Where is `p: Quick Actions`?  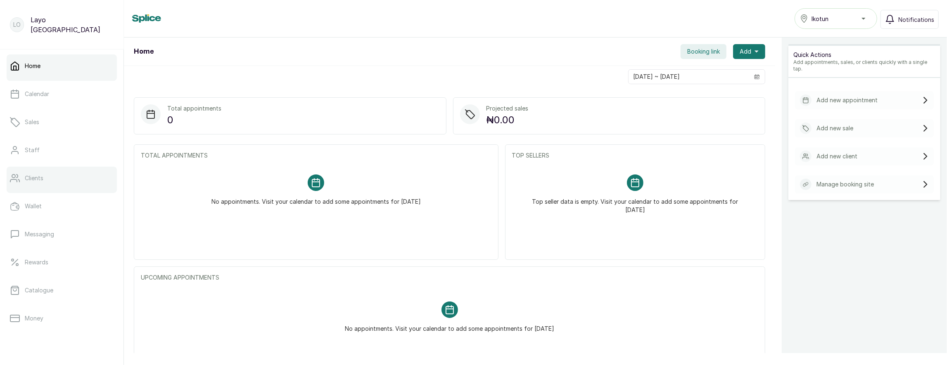
p: Quick Actions is located at coordinates (864, 55).